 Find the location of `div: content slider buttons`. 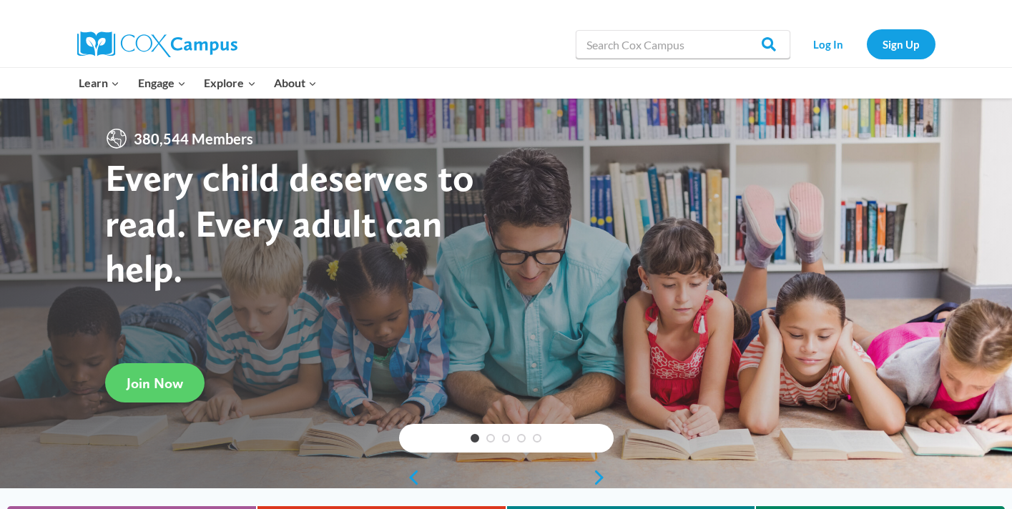

div: content slider buttons is located at coordinates (506, 478).